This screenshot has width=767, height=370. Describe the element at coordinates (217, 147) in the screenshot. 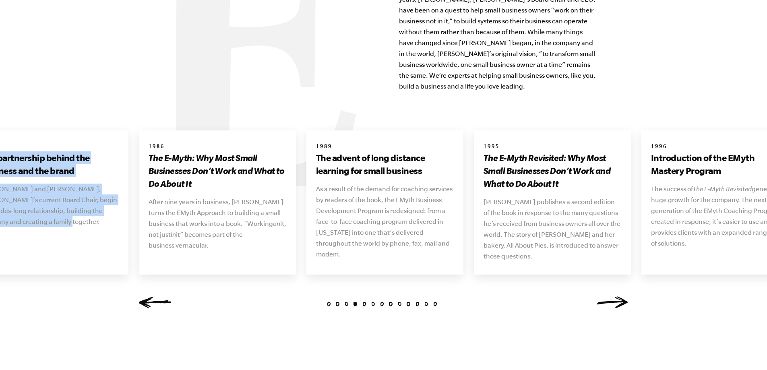

I see `h6: 1986` at that location.